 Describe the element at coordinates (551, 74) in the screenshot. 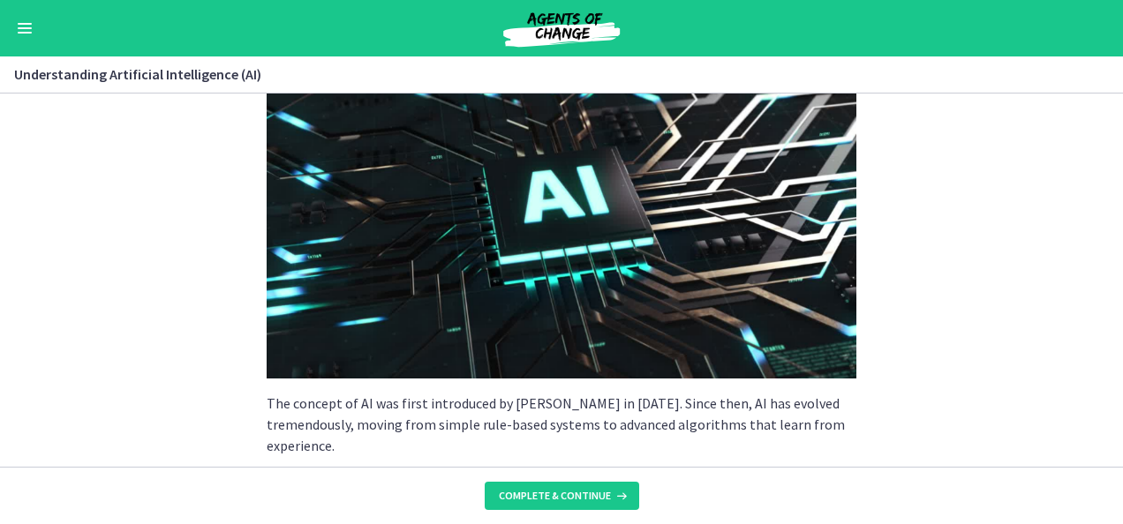

I see `h3: Understanding Artificial Intelligence (AI)` at that location.